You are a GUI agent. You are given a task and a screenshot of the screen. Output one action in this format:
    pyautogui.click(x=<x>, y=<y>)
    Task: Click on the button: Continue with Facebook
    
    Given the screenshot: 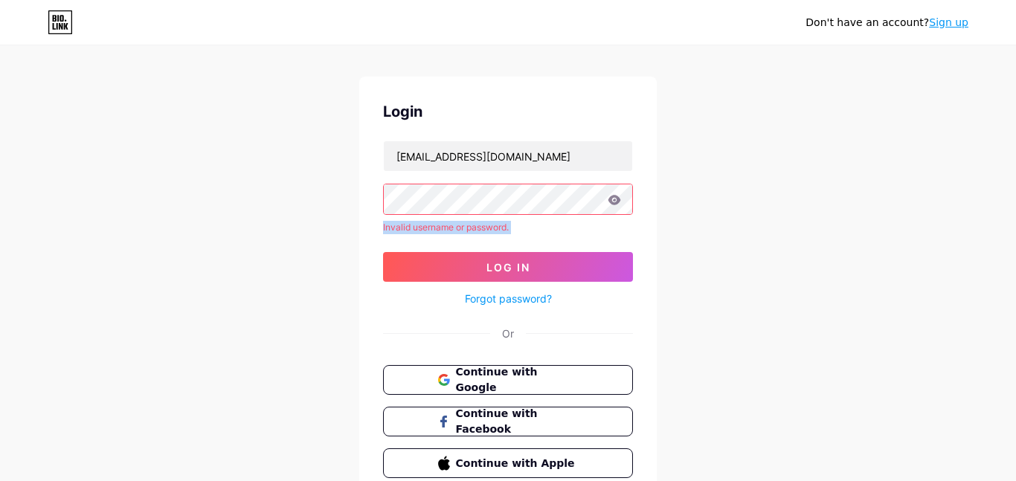 What is the action you would take?
    pyautogui.click(x=508, y=422)
    